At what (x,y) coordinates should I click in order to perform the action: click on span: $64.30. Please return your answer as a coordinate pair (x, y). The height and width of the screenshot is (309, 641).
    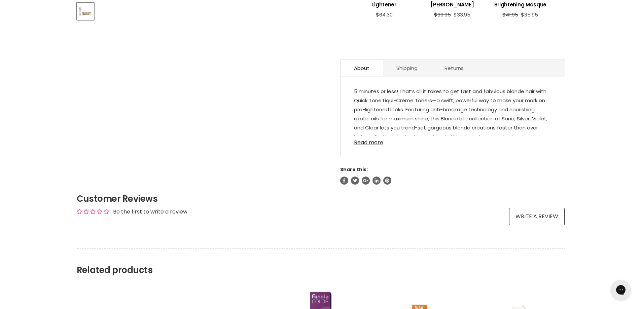
    Looking at the image, I should click on (384, 14).